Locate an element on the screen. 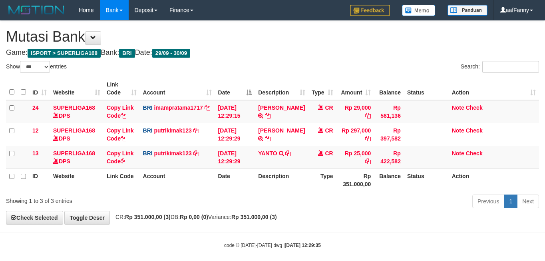 The image size is (545, 261). span: 24 is located at coordinates (36, 107).